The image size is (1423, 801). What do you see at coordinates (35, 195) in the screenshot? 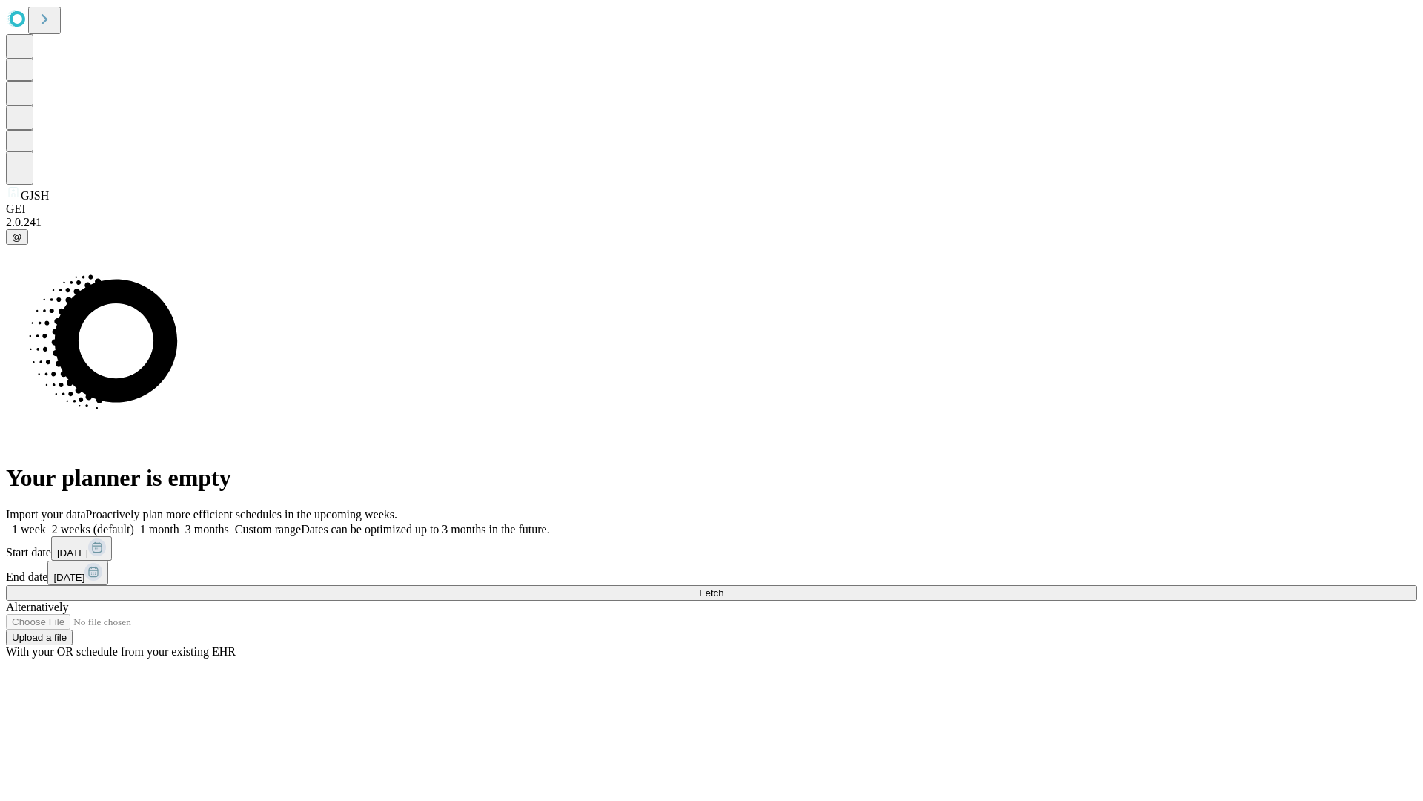
I see `span: GJSH` at bounding box center [35, 195].